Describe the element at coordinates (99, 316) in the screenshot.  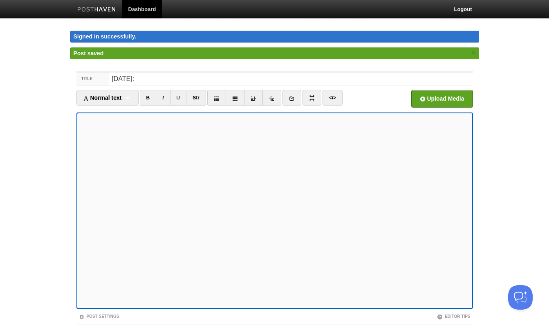
I see `a: Post Settings` at that location.